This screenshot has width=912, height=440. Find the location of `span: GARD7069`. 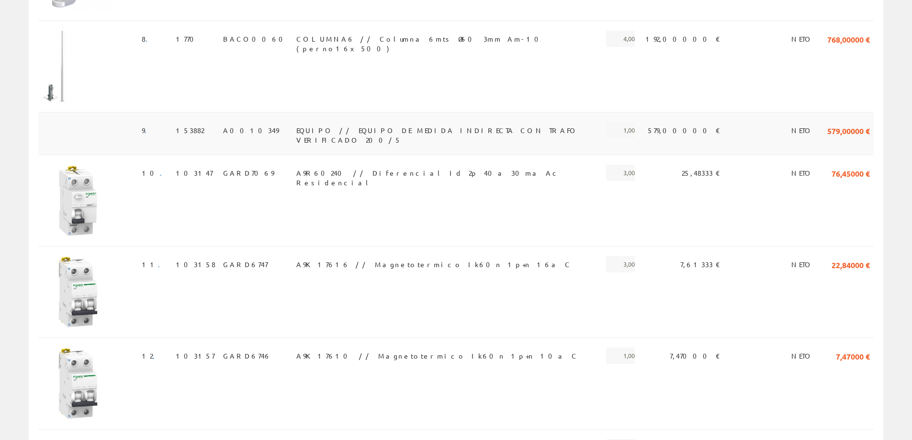

span: GARD7069 is located at coordinates (248, 173).